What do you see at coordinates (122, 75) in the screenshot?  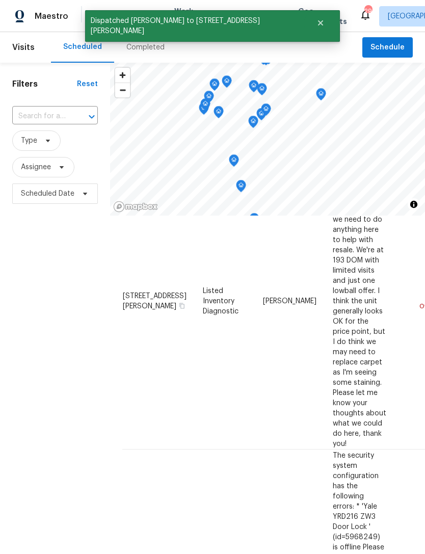 I see `button: Zoom in` at bounding box center [122, 75].